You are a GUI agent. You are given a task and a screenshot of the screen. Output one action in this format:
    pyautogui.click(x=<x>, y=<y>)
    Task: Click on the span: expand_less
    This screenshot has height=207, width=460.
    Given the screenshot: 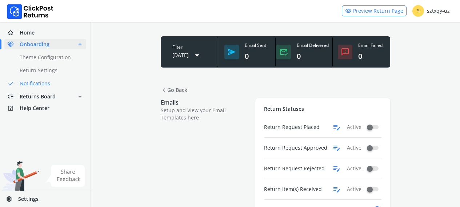 What is the action you would take?
    pyautogui.click(x=80, y=44)
    